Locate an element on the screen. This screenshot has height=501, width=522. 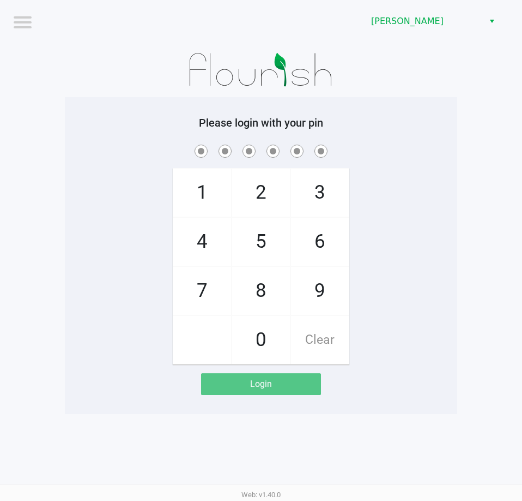
span: 5 is located at coordinates (261, 242).